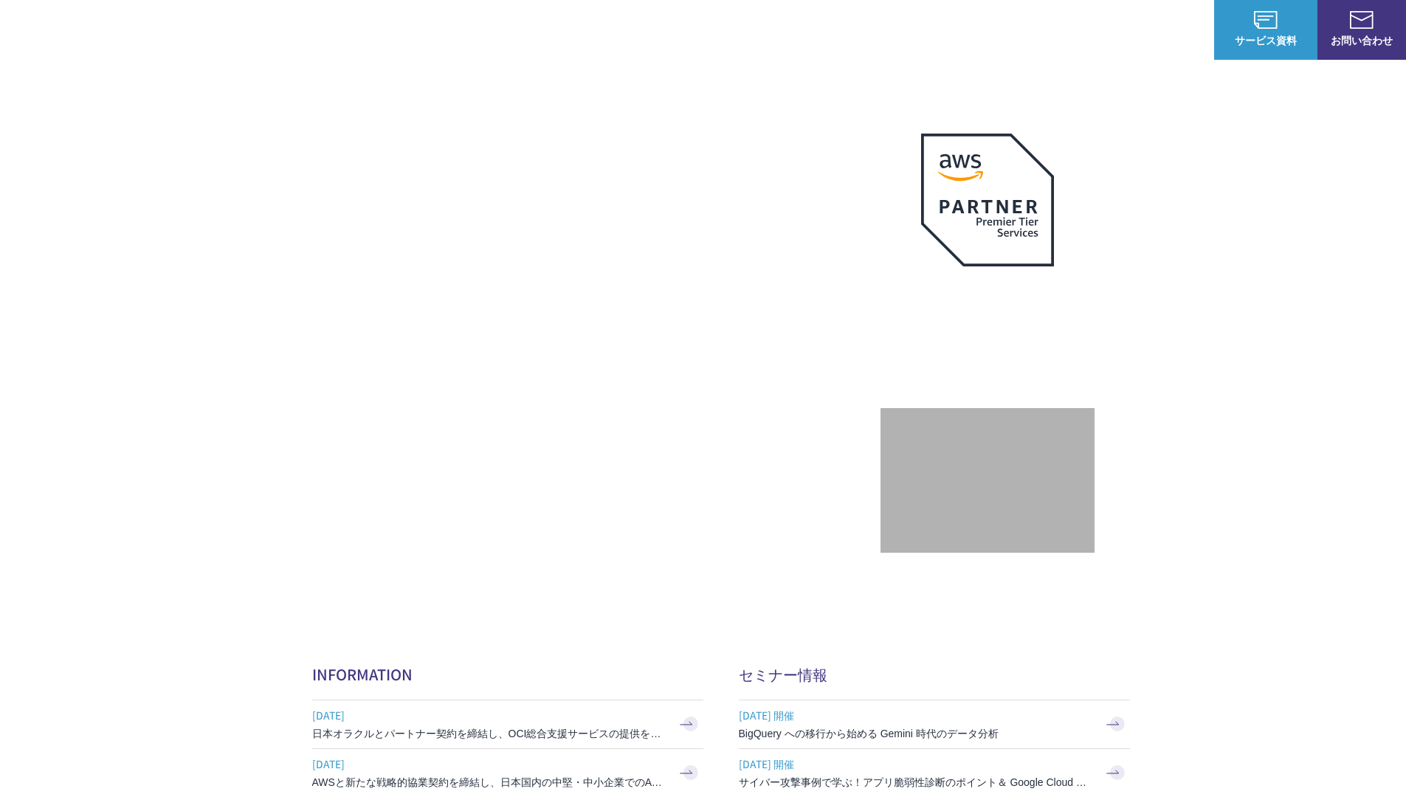  Describe the element at coordinates (445, 464) in the screenshot. I see `img: AWSとの戦略的協業契約 締結` at that location.